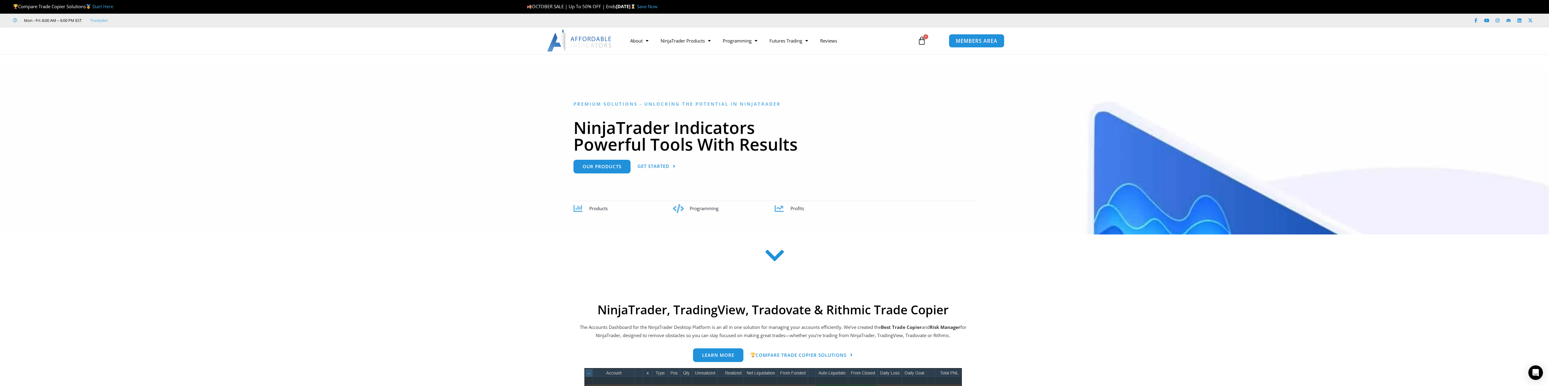 The width and height of the screenshot is (1549, 386). I want to click on a: Save Now, so click(647, 6).